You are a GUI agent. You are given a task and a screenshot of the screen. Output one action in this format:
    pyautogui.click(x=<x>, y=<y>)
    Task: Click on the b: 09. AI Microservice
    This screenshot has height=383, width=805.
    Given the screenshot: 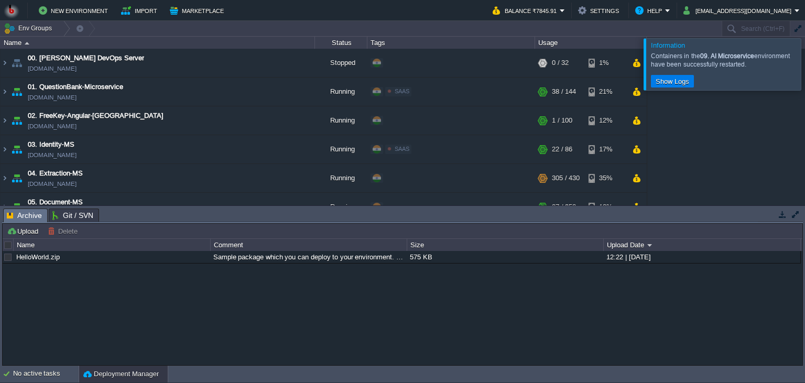 What is the action you would take?
    pyautogui.click(x=727, y=56)
    